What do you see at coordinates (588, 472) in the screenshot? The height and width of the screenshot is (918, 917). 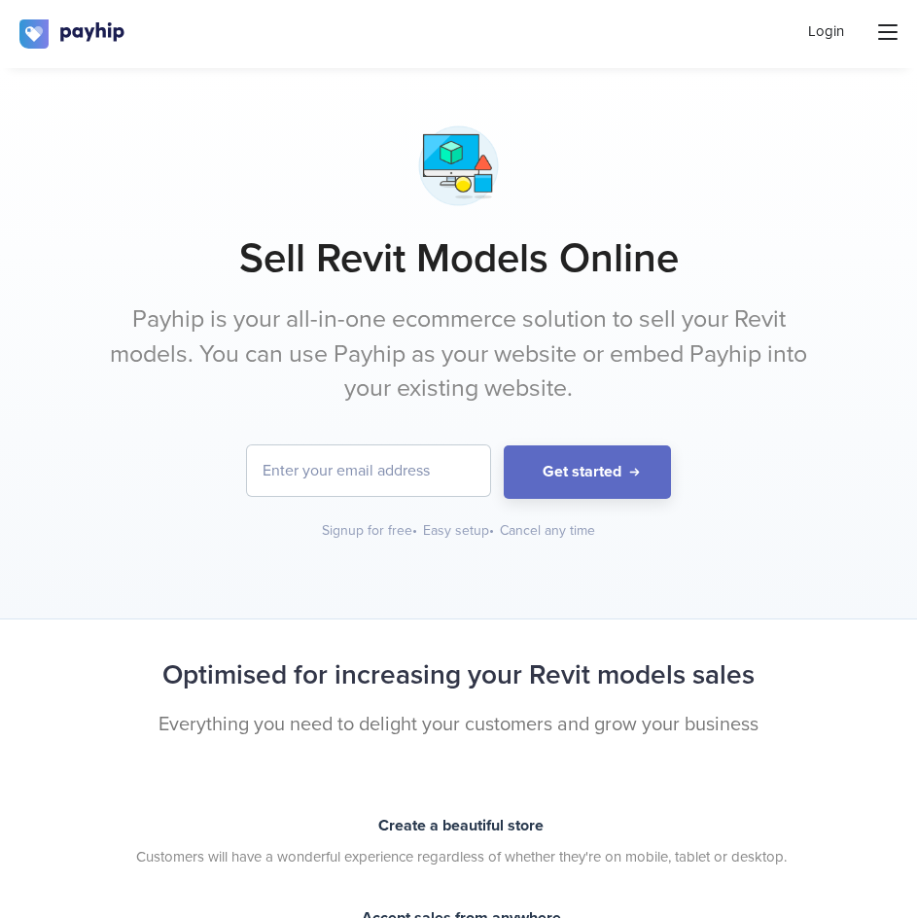 I see `button: Get started` at bounding box center [588, 472].